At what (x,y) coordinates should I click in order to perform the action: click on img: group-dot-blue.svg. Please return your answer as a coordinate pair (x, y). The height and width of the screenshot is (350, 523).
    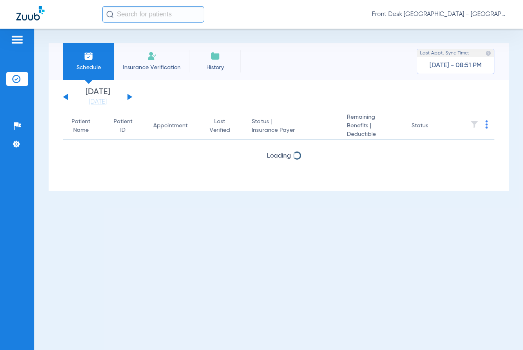
    Looking at the image, I should click on (487, 124).